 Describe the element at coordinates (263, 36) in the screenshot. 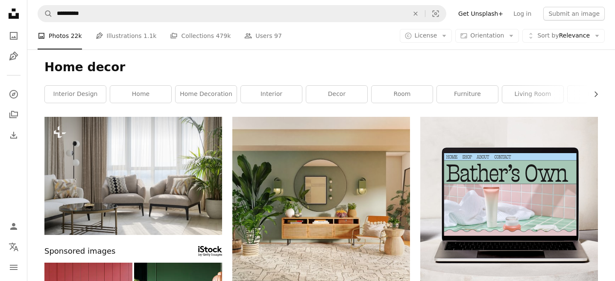

I see `a: Users 97` at that location.